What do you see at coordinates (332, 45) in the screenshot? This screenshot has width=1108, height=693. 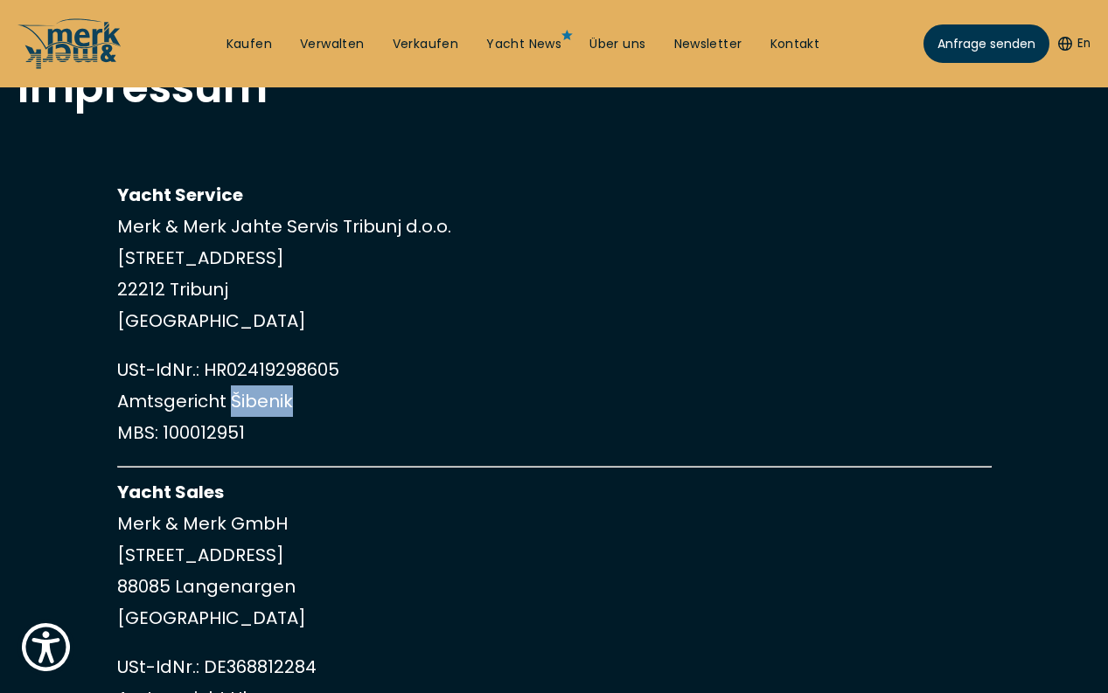 I see `a: Verwalten` at bounding box center [332, 45].